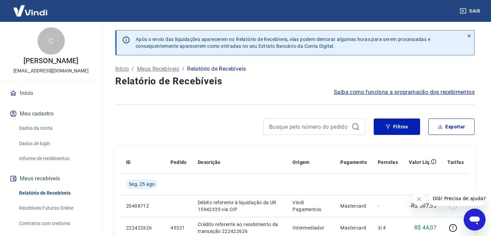  I want to click on button: Meu cadastro, so click(51, 114).